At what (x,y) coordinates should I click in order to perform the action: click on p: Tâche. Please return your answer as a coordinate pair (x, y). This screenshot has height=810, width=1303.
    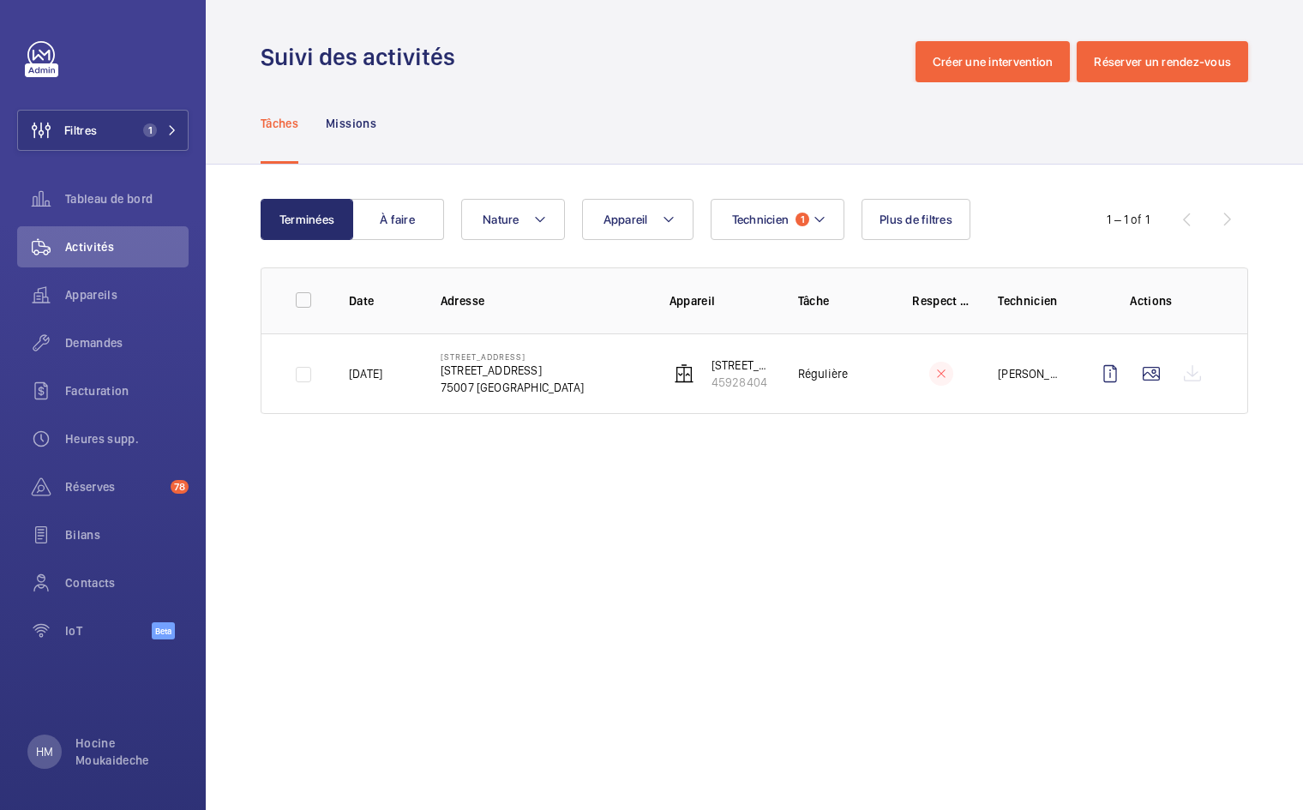
    Looking at the image, I should click on (841, 301).